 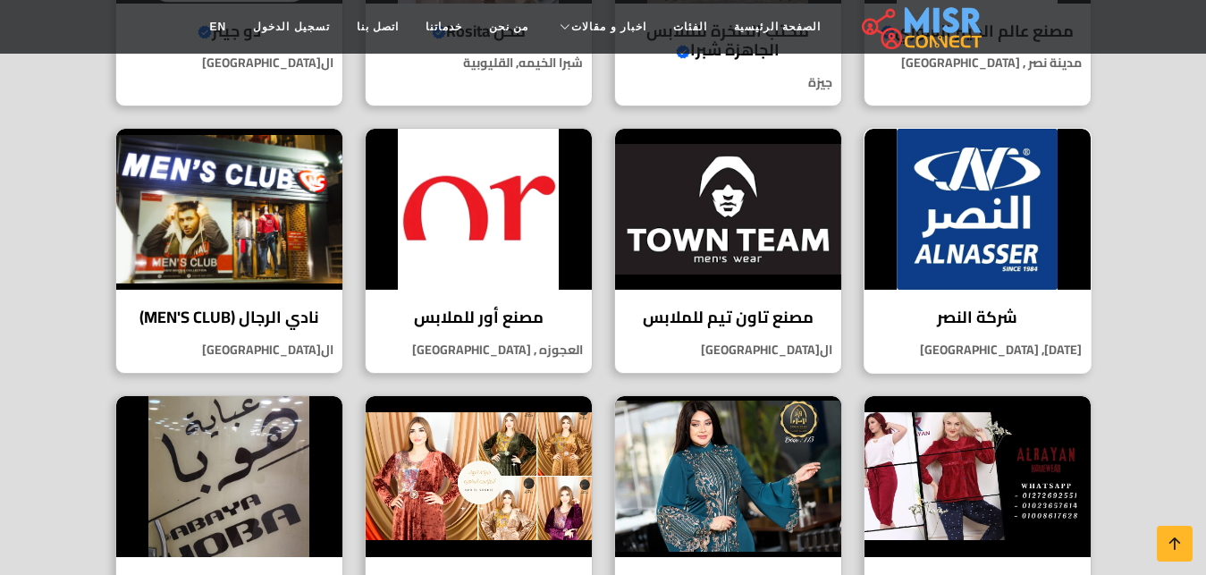 What do you see at coordinates (229, 317) in the screenshot?
I see `h4: نادي الرجال (MEN'S CLUB)` at bounding box center [229, 317].